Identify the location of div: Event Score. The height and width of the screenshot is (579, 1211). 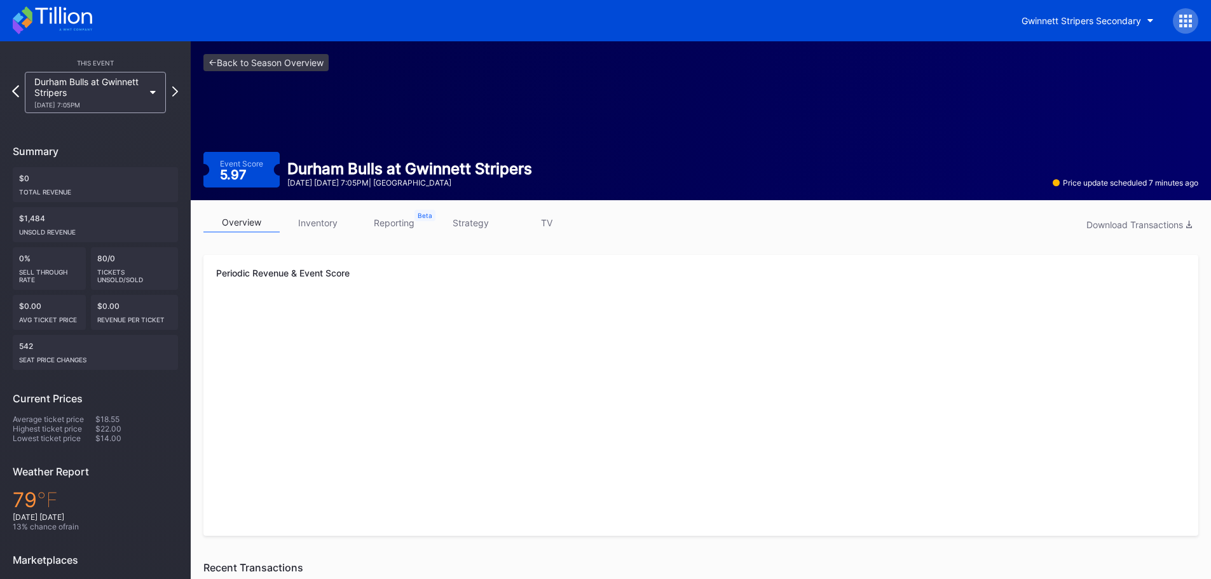
(242, 163).